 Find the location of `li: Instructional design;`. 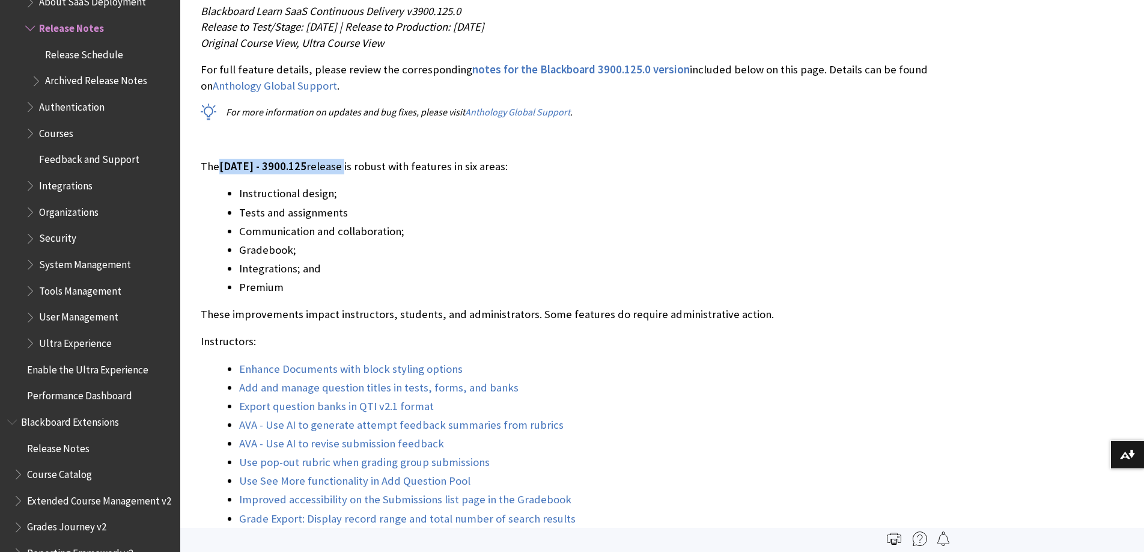

li: Instructional design; is located at coordinates (593, 193).